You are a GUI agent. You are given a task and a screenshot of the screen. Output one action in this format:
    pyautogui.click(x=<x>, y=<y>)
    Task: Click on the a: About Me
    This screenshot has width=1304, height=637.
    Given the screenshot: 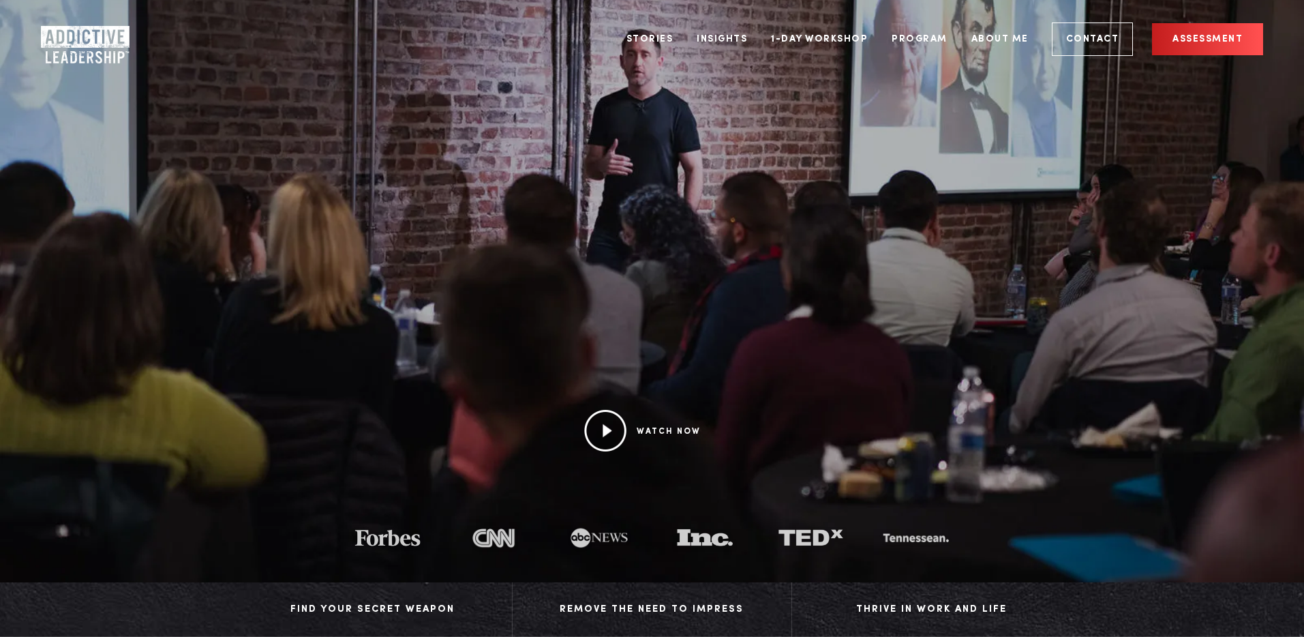 What is the action you would take?
    pyautogui.click(x=1000, y=39)
    